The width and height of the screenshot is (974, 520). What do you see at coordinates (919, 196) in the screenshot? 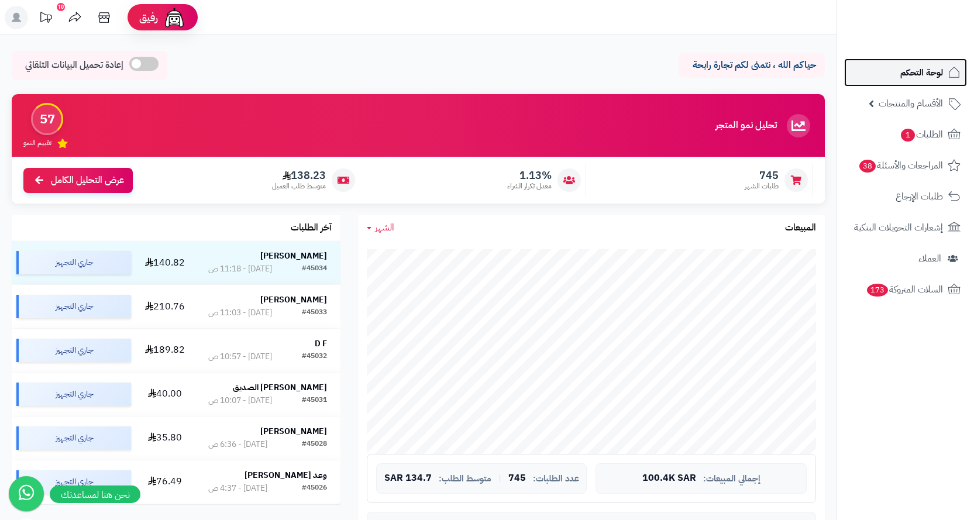
I see `span: طلبات الإرجاع` at bounding box center [919, 196].